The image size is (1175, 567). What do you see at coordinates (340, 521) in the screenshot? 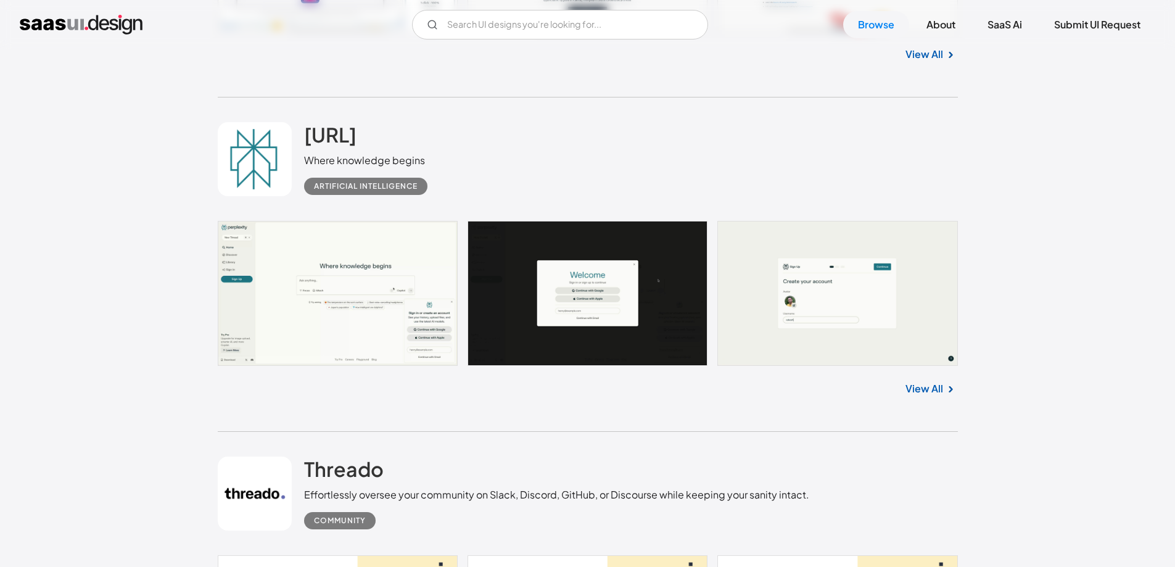
I see `div: Community` at bounding box center [340, 521].